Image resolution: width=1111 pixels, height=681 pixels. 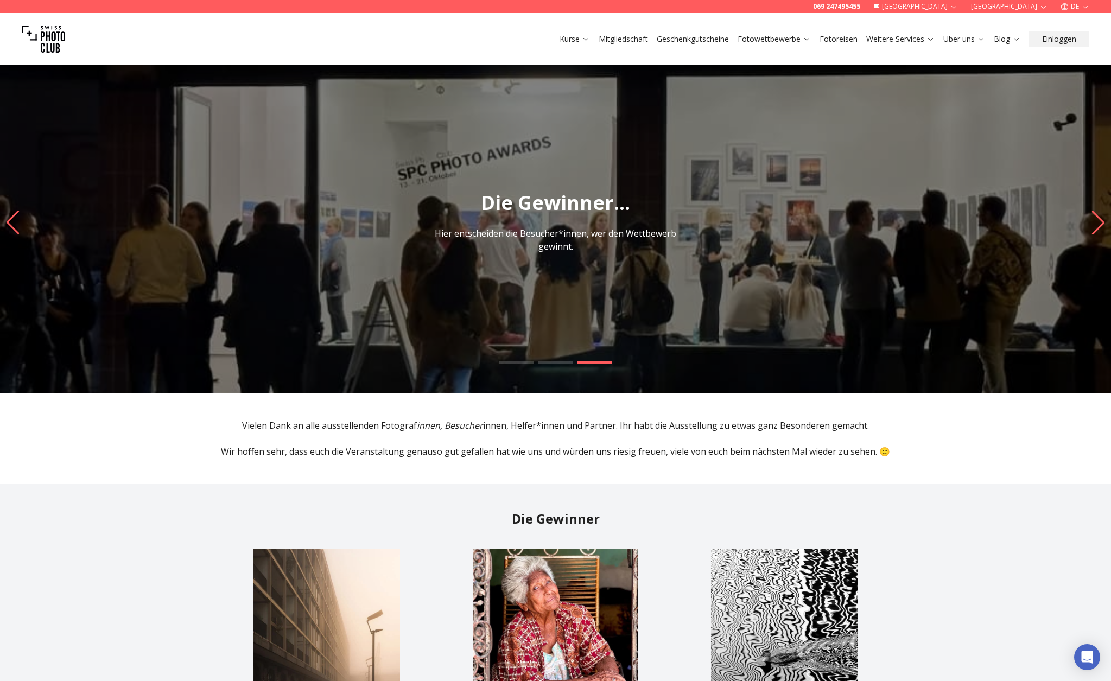 I want to click on a: Über uns, so click(x=964, y=39).